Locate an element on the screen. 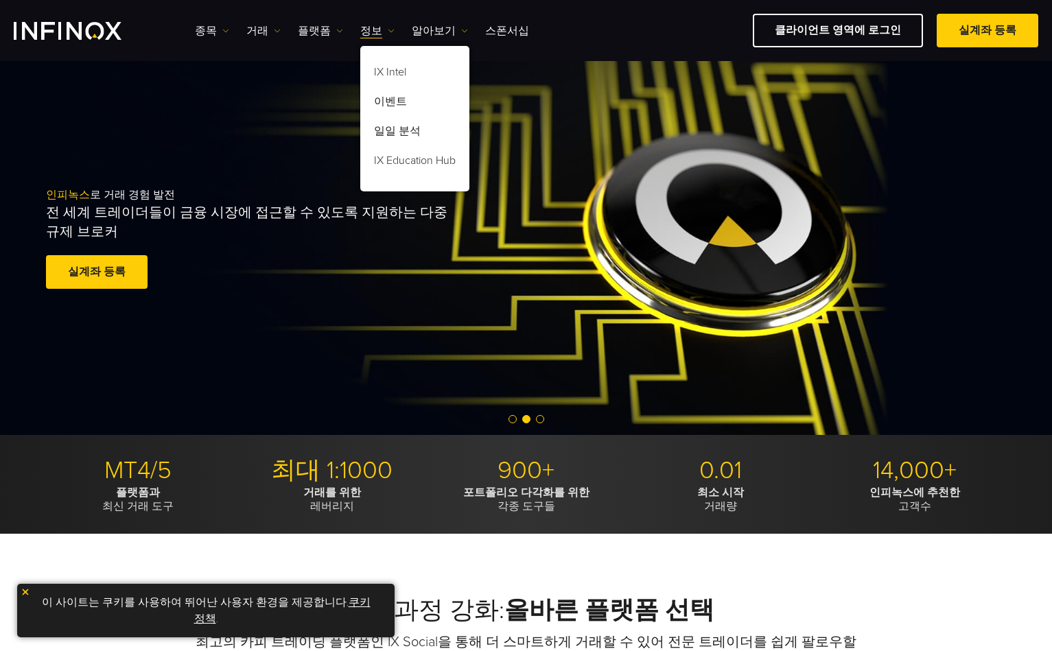 Image resolution: width=1052 pixels, height=651 pixels. strong: 올바른 플랫폼 선택 is located at coordinates (609, 610).